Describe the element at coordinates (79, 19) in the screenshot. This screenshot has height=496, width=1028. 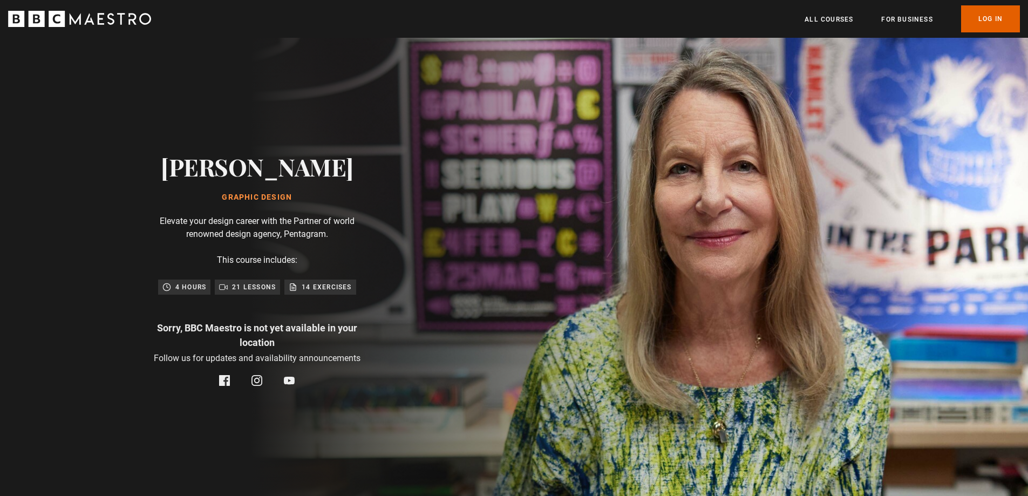
I see `svg: BBC Maestro` at that location.